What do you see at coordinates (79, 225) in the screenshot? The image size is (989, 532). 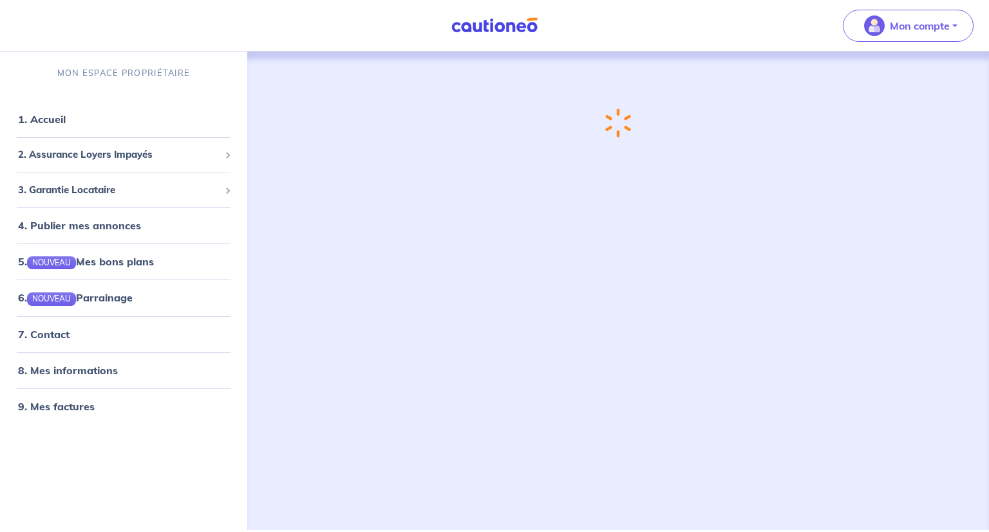 I see `a: 4. Publier mes annonces` at bounding box center [79, 225].